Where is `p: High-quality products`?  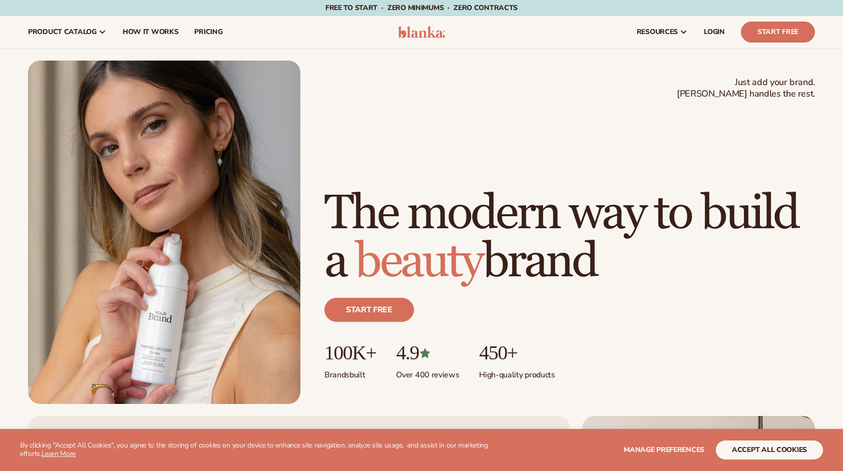 p: High-quality products is located at coordinates (516, 372).